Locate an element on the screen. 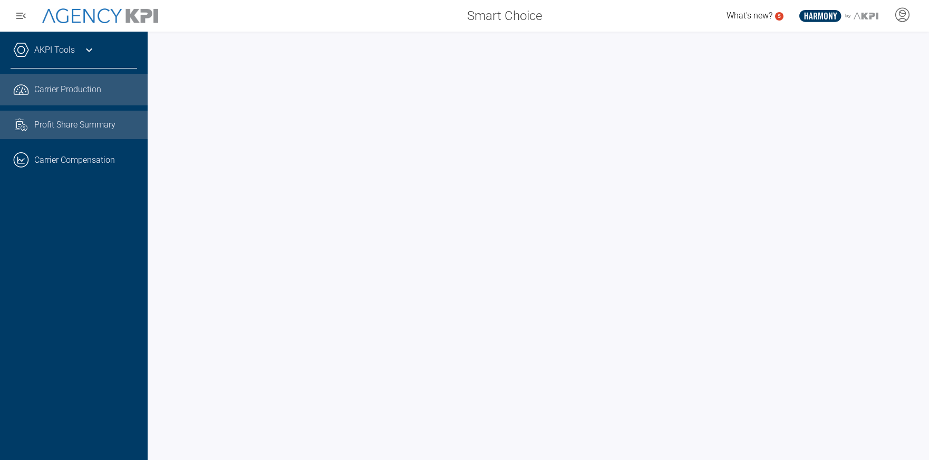  span: Profit Share Summary is located at coordinates (75, 125).